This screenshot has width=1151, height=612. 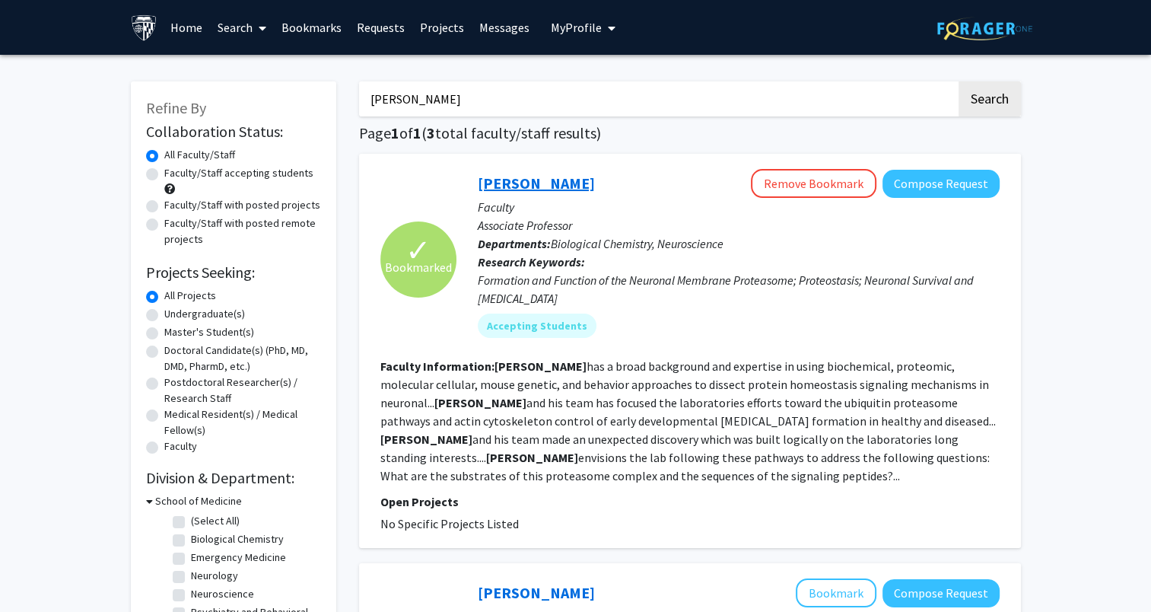 What do you see at coordinates (311, 27) in the screenshot?
I see `a: Bookmarks` at bounding box center [311, 27].